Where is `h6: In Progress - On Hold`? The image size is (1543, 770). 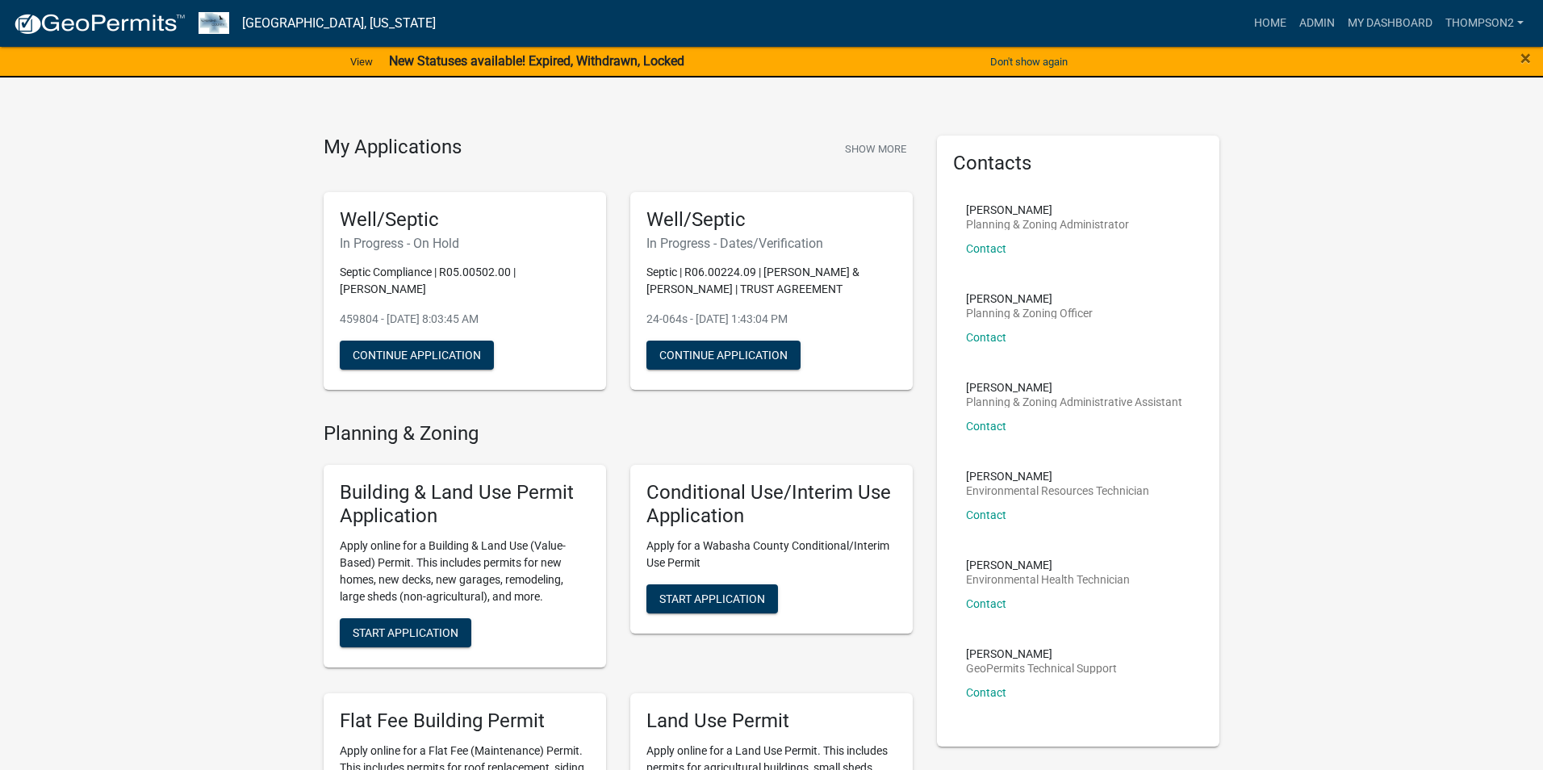 h6: In Progress - On Hold is located at coordinates (465, 243).